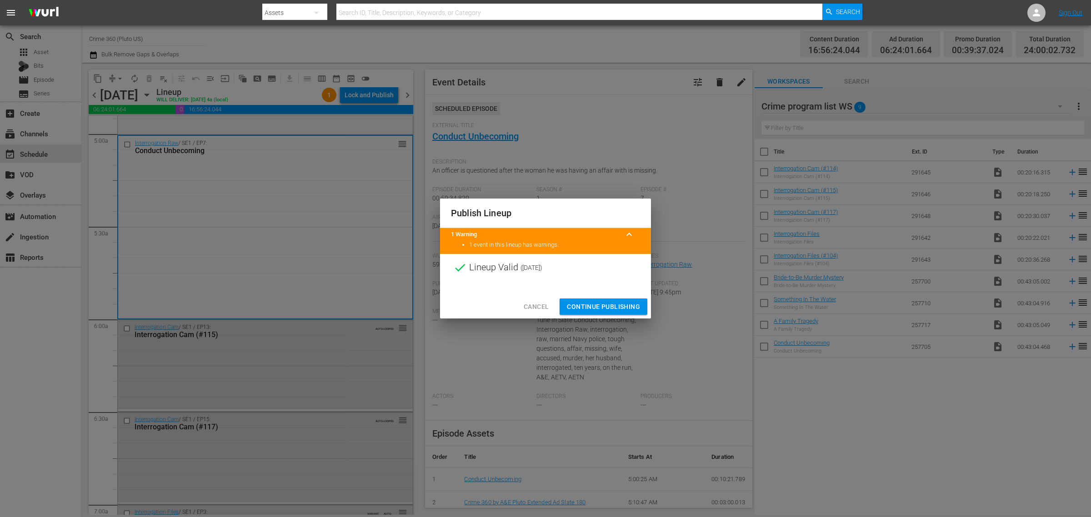 The height and width of the screenshot is (517, 1091). I want to click on img: ans4CAIJ8jUAAAAAAAAAAAAAAAAAAAAAAAAgQb4GAAAAAAAAAAAAAAAAAAAAAAAAJMjXAAAAAAAAAAAAAAAAAAAAAAAAgAT5G..., so click(44, 13).